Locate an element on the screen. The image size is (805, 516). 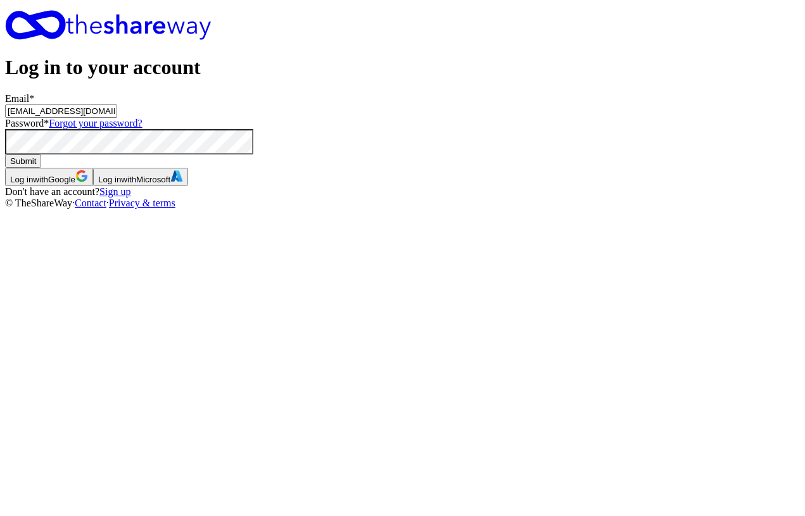
a: Privacy & terms is located at coordinates (142, 203).